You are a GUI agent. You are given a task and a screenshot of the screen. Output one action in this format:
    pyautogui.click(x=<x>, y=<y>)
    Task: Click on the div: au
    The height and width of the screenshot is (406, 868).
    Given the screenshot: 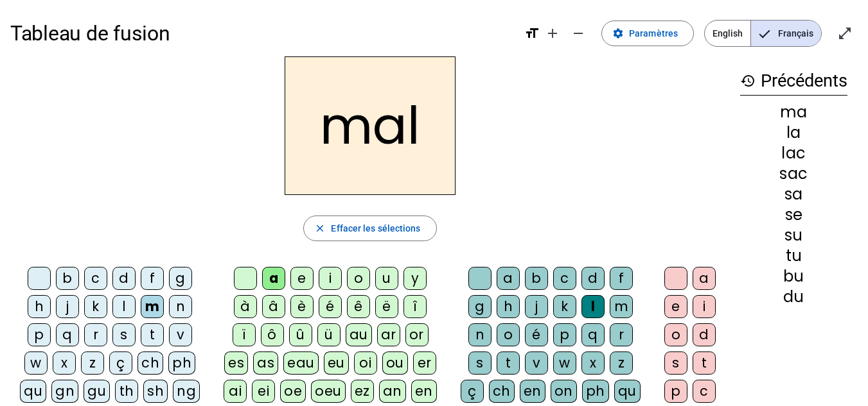 What is the action you would take?
    pyautogui.click(x=358, y=335)
    